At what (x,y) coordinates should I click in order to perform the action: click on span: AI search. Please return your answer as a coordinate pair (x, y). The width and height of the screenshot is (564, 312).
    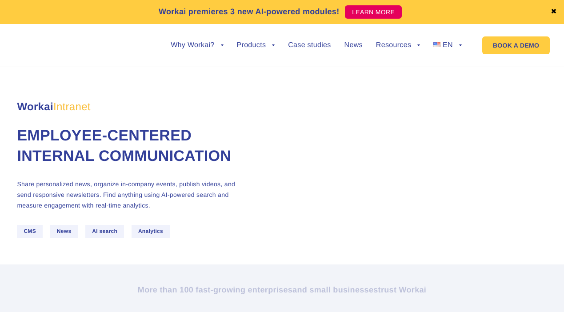
    Looking at the image, I should click on (105, 231).